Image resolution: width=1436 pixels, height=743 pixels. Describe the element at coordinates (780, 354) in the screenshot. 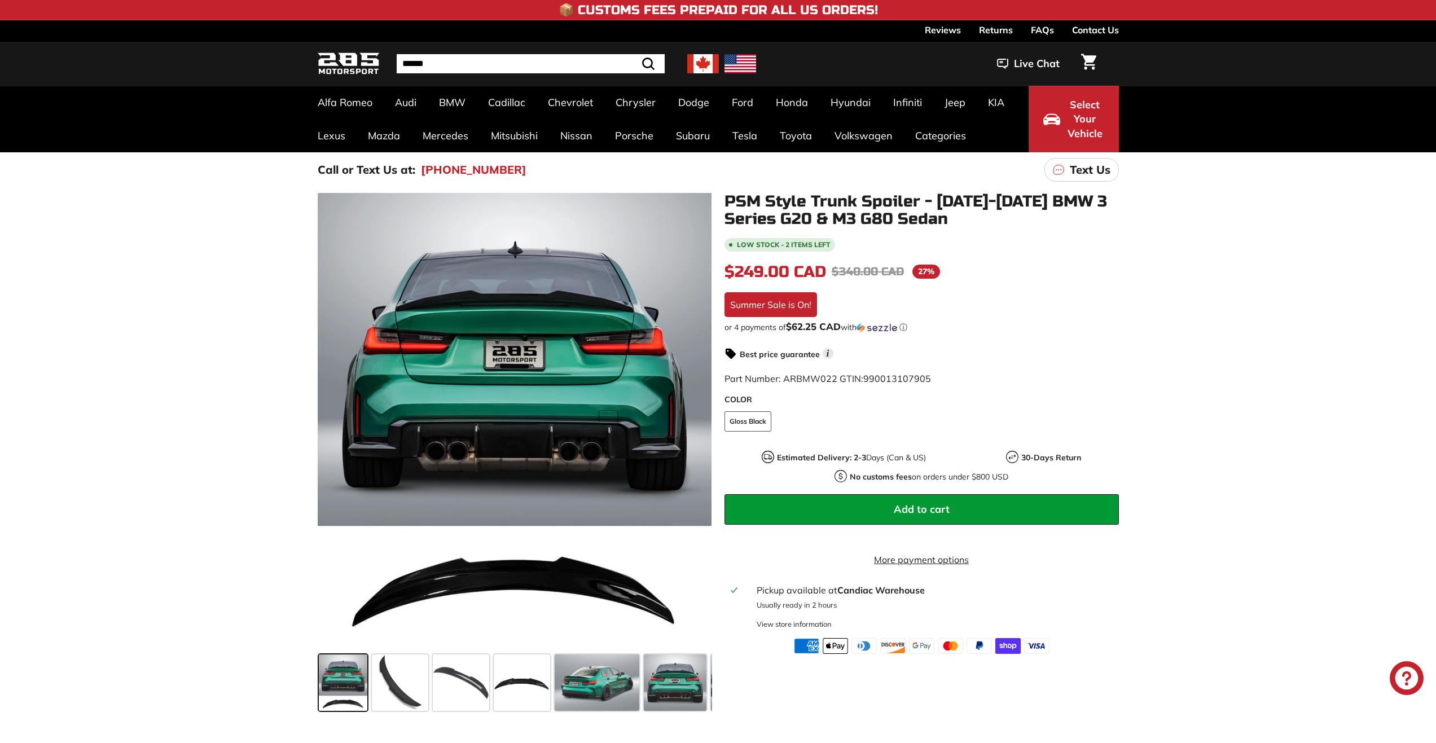

I see `strong: Best price guarantee` at that location.